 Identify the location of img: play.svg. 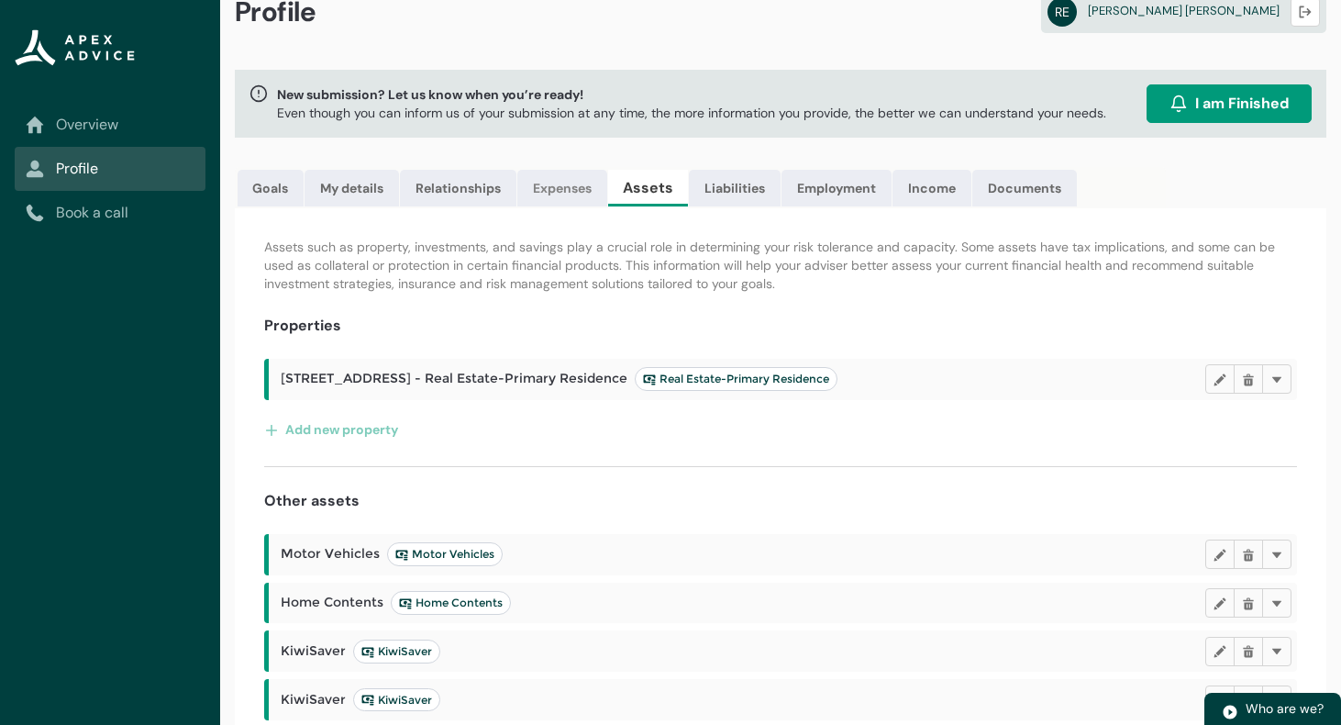
(1230, 712).